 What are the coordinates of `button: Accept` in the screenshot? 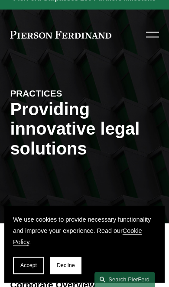 It's located at (29, 266).